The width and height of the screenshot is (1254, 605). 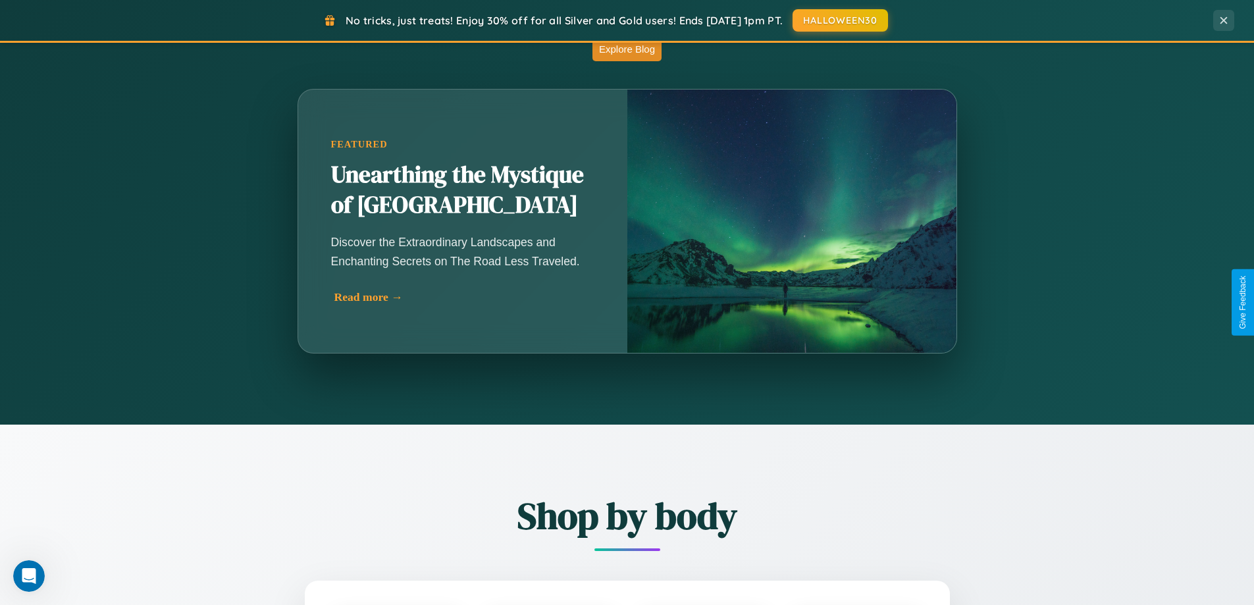 I want to click on button: Explore Blog, so click(x=626, y=49).